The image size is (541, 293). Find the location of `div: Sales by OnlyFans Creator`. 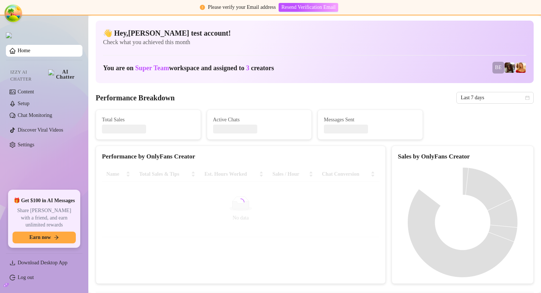

div: Sales by OnlyFans Creator is located at coordinates (463, 157).